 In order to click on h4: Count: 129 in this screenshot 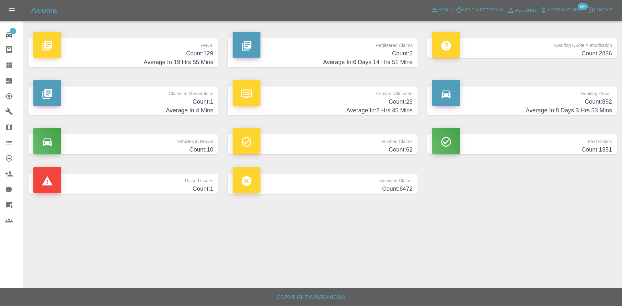, I will do `click(123, 53)`.